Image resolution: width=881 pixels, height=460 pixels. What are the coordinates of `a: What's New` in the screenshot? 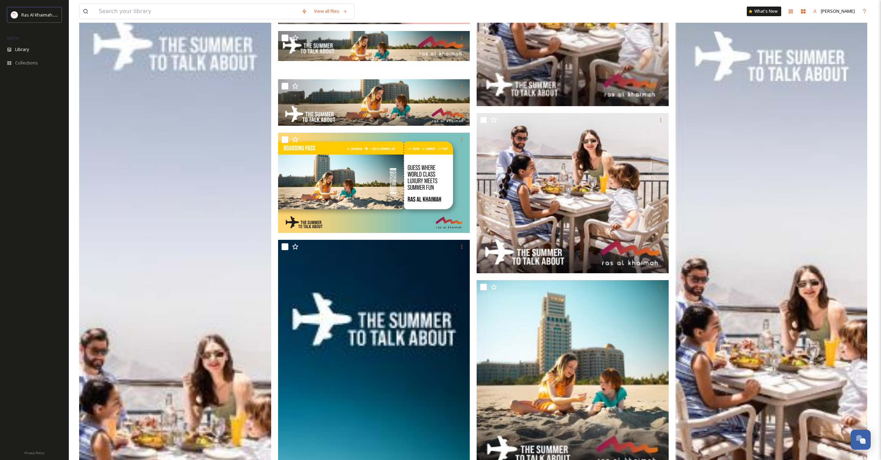 It's located at (764, 11).